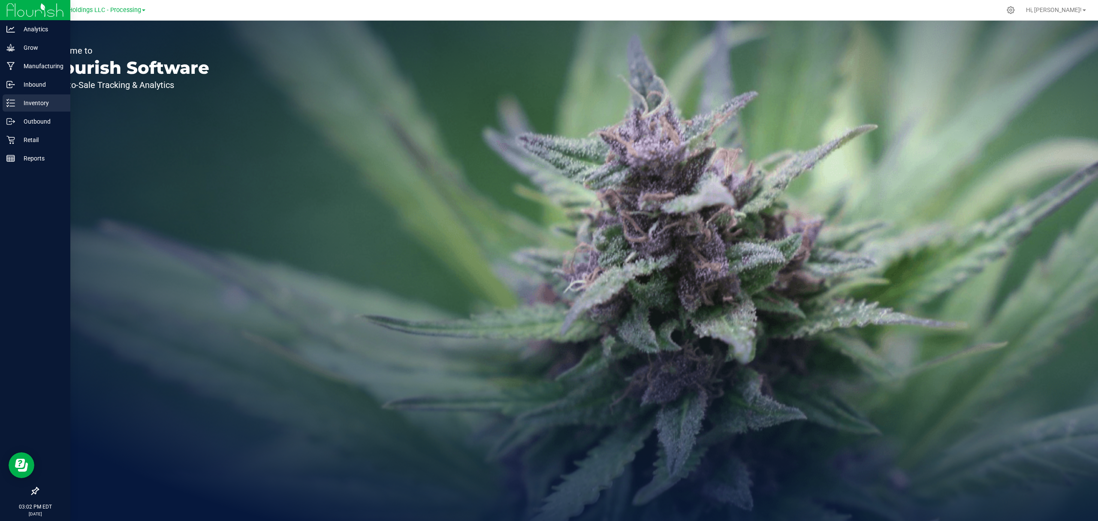  Describe the element at coordinates (41, 66) in the screenshot. I see `p: Manufacturing` at that location.